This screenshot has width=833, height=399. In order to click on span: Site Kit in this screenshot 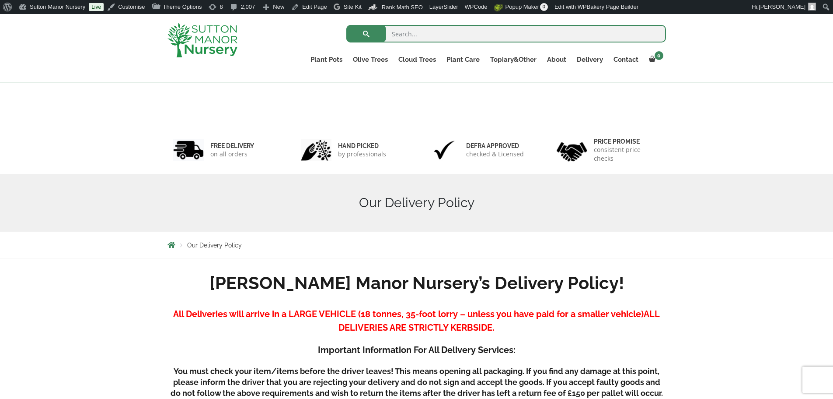, I will do `click(353, 7)`.